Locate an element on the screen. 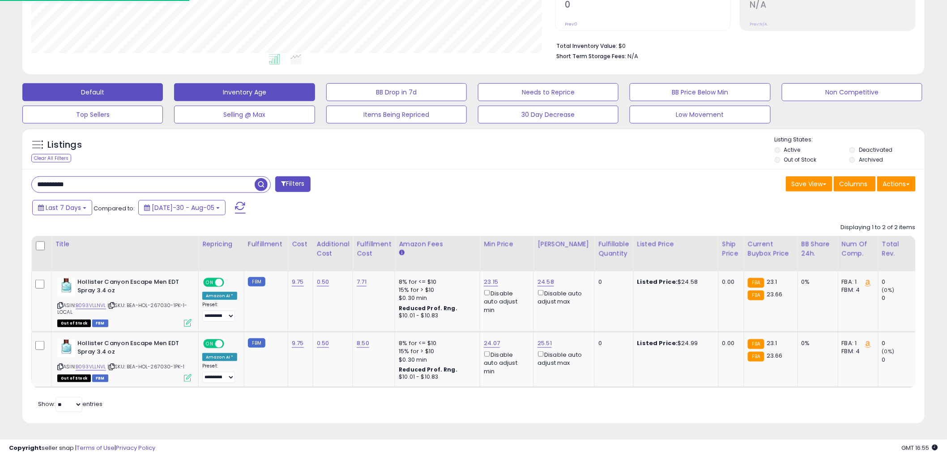  label: Active is located at coordinates (792, 150).